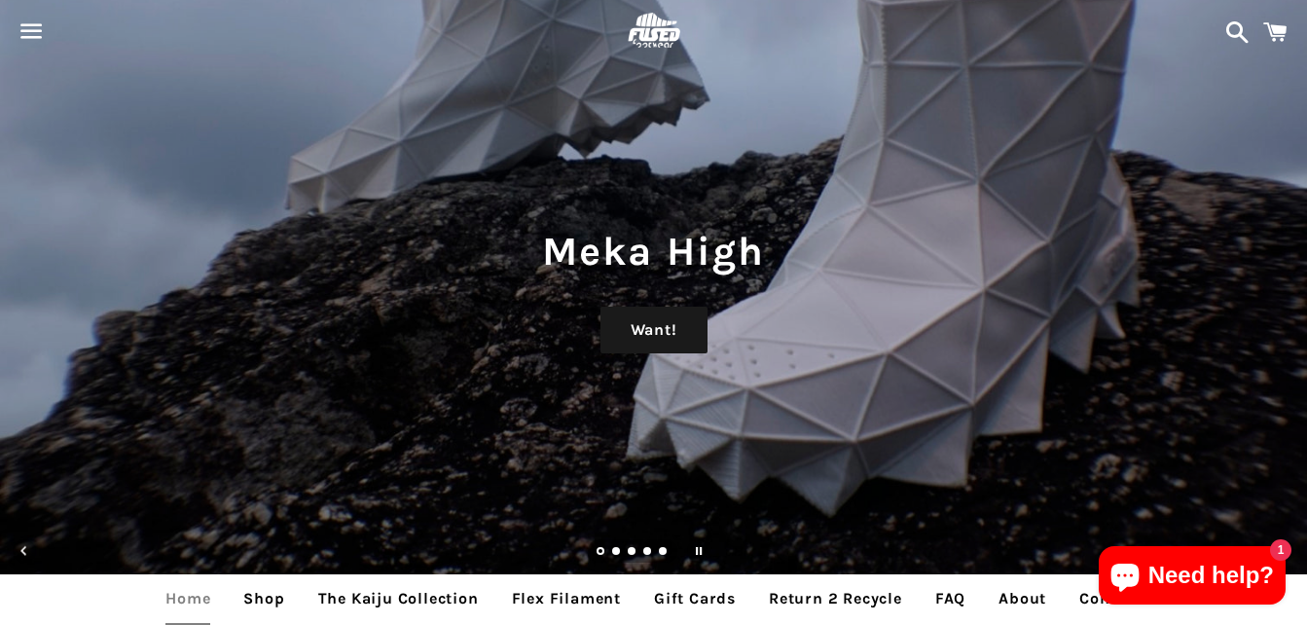 The width and height of the screenshot is (1307, 625). I want to click on a: Home, so click(188, 598).